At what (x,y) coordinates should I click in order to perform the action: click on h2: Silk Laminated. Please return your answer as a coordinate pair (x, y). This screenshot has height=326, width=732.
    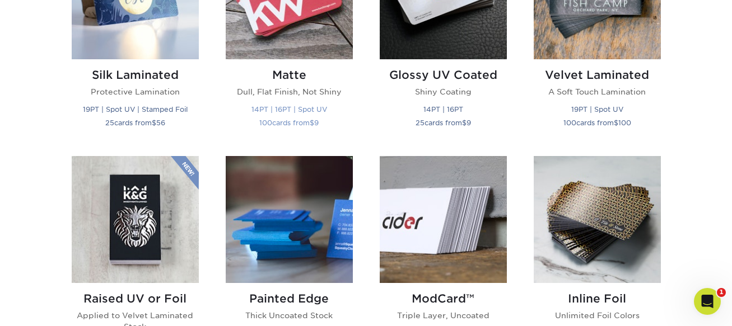
    Looking at the image, I should click on (135, 75).